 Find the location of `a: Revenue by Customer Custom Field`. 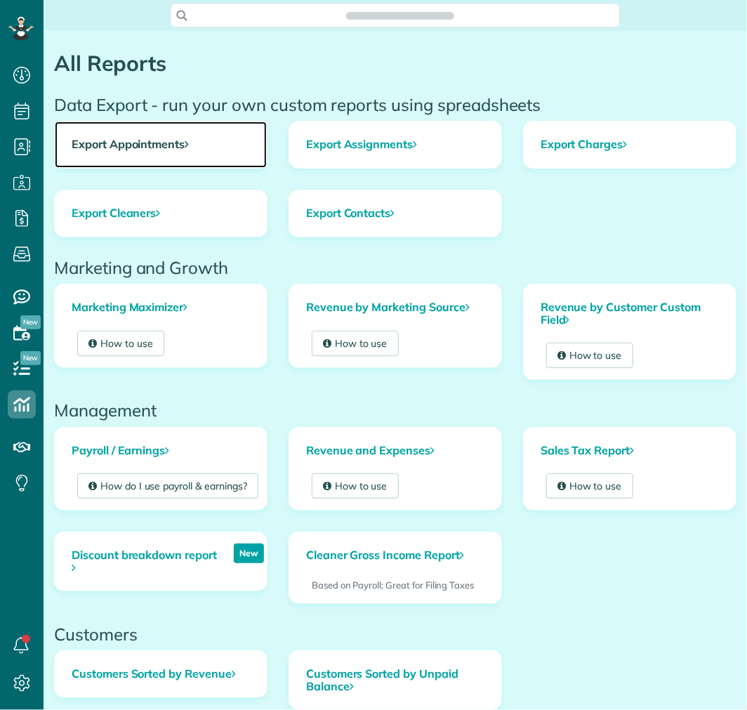

a: Revenue by Customer Custom Field is located at coordinates (630, 313).